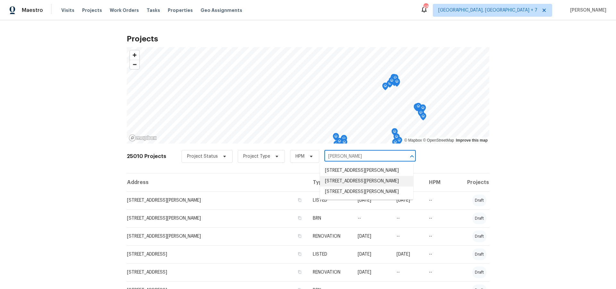 Image resolution: width=616 pixels, height=289 pixels. What do you see at coordinates (134, 55) in the screenshot?
I see `span: Zoom in` at bounding box center [134, 55].